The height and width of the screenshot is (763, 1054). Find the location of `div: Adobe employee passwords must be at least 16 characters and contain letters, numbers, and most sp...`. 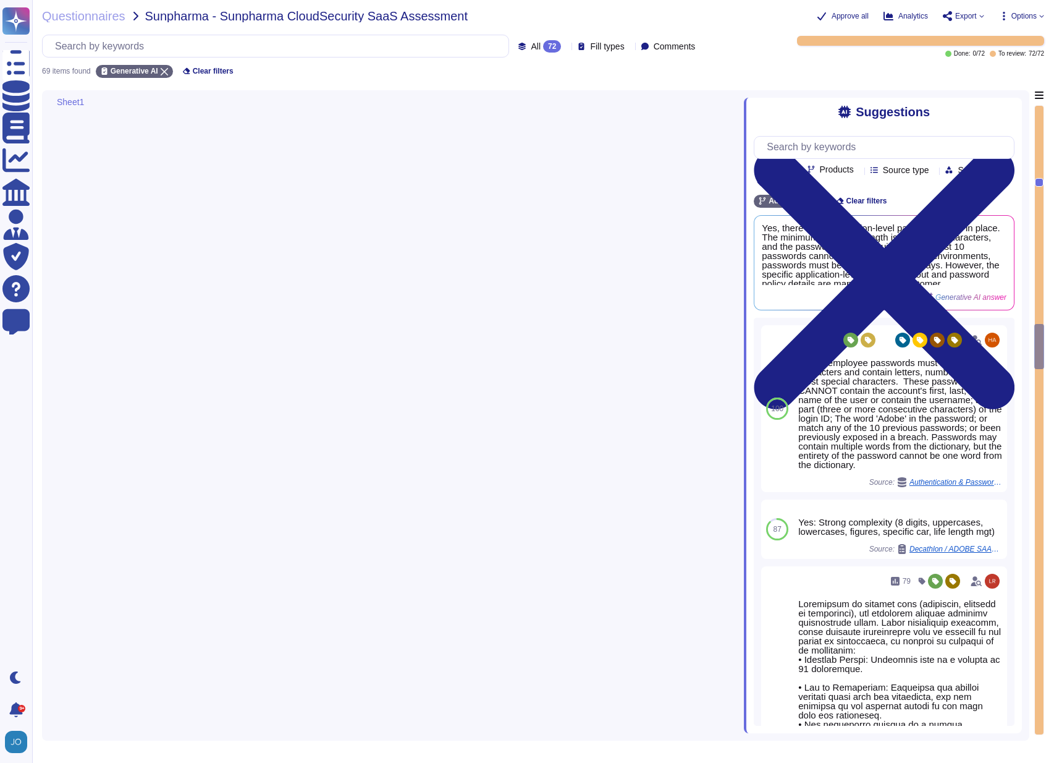

div: Adobe employee passwords must be at least 16 characters and contain letters, numbers, and most sp... is located at coordinates (900, 413).